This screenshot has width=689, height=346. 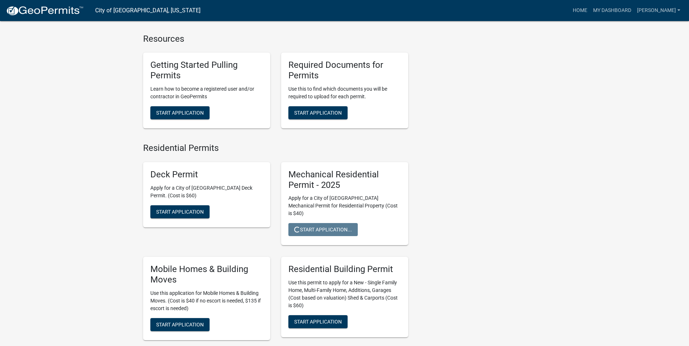 I want to click on a: Home, so click(x=580, y=11).